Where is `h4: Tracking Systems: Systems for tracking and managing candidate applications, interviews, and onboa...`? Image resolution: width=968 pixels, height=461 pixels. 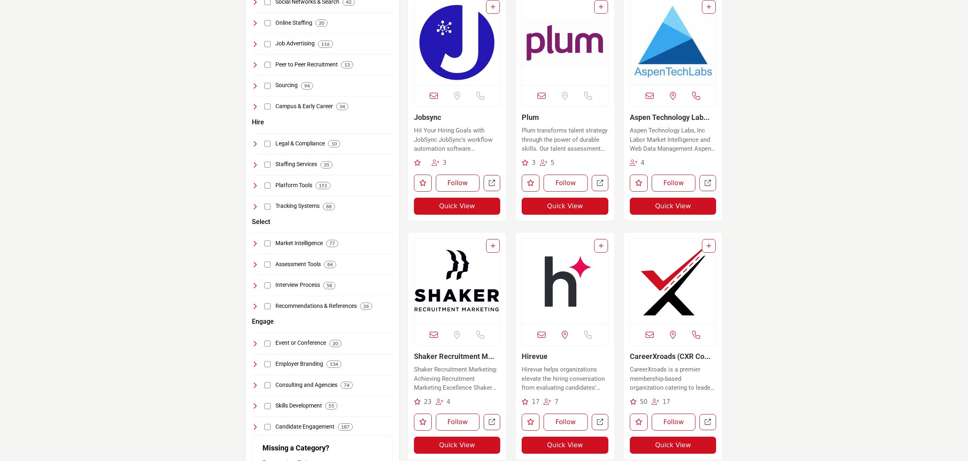 h4: Tracking Systems: Systems for tracking and managing candidate applications, interviews, and onboa... is located at coordinates (297, 206).